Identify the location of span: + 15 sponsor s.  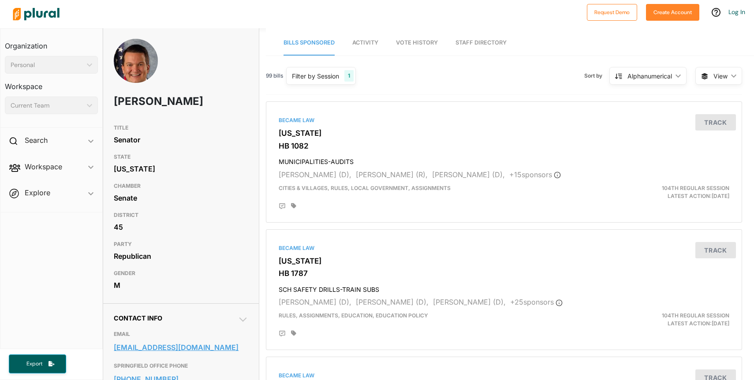
(535, 175).